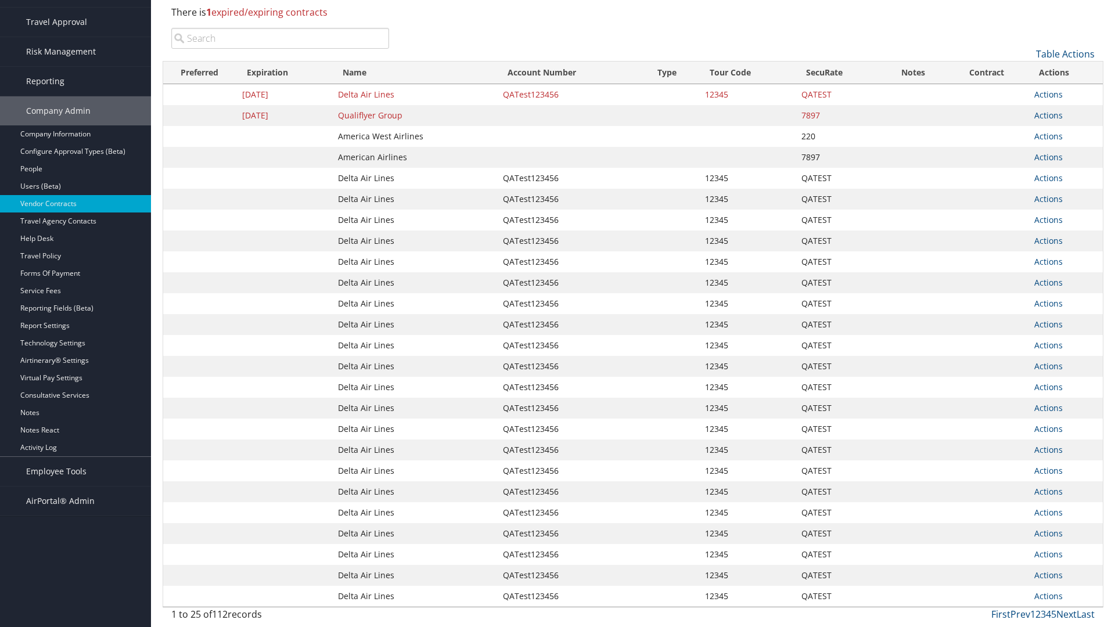 The height and width of the screenshot is (627, 1115). I want to click on span: Company Admin, so click(58, 111).